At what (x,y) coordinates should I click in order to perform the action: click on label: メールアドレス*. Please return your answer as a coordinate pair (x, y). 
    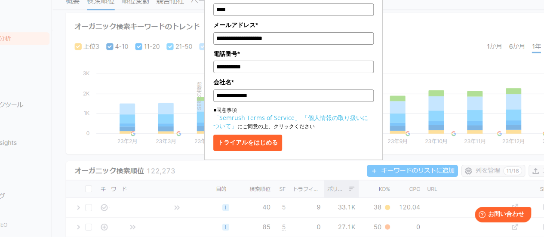
    Looking at the image, I should click on (293, 25).